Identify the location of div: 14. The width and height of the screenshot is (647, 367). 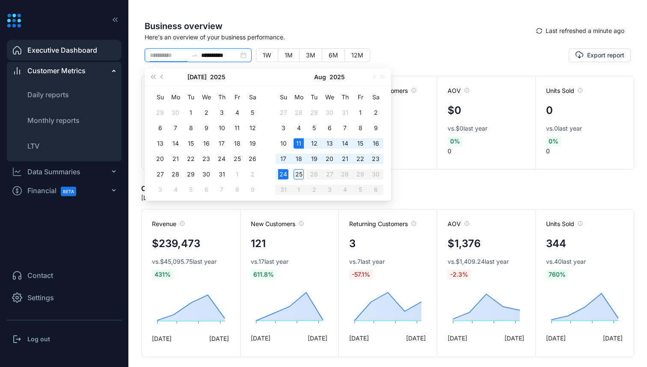
(176, 143).